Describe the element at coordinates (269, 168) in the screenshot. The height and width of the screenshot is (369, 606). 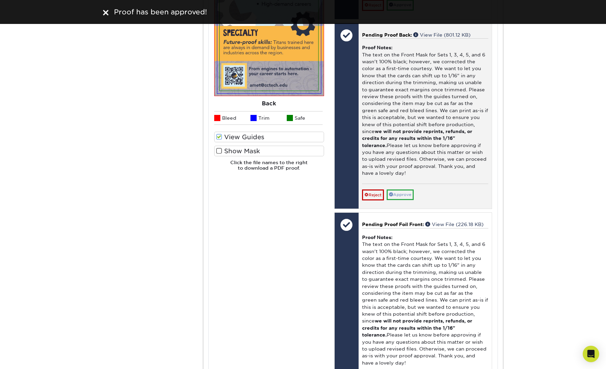
I see `h6: Click the file names to the right to download a PDF proof.` at that location.